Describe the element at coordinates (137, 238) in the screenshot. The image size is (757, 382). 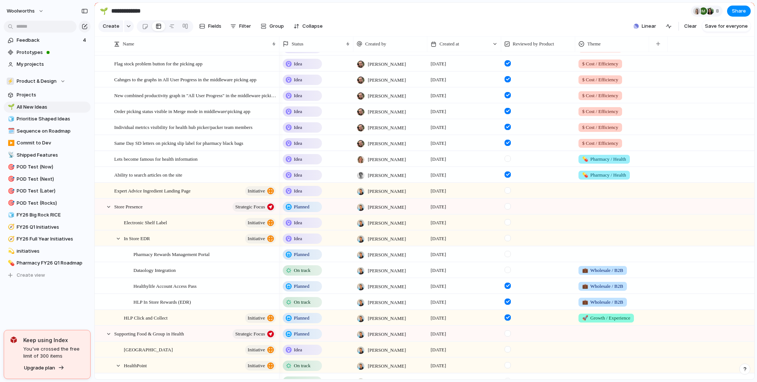
I see `span: In Store EDR` at that location.